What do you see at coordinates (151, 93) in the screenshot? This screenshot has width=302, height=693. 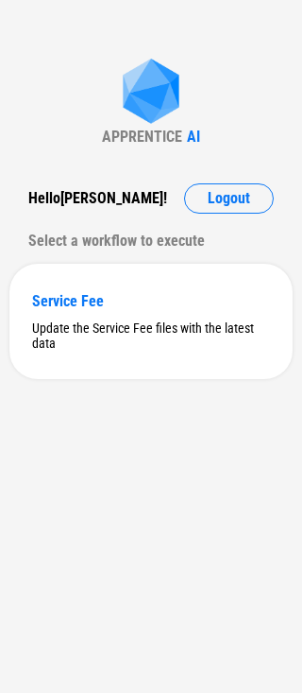 I see `img: Apprentice AI` at bounding box center [151, 93].